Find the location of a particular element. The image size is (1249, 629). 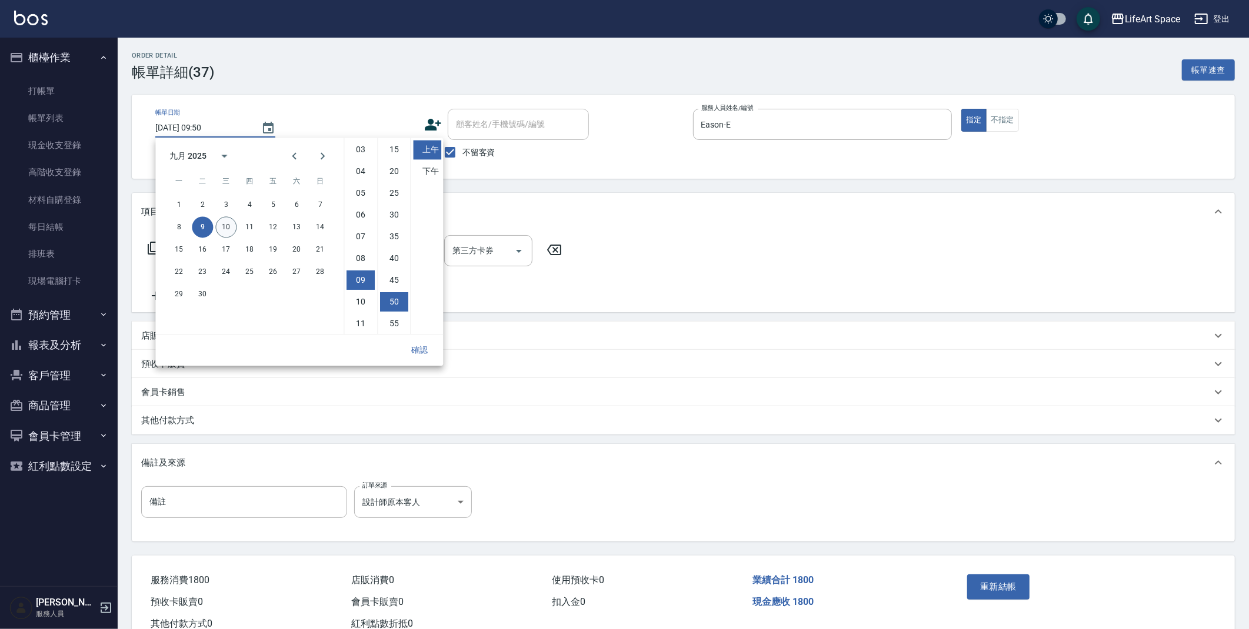

label: 帳單日期 is located at coordinates (168, 112).